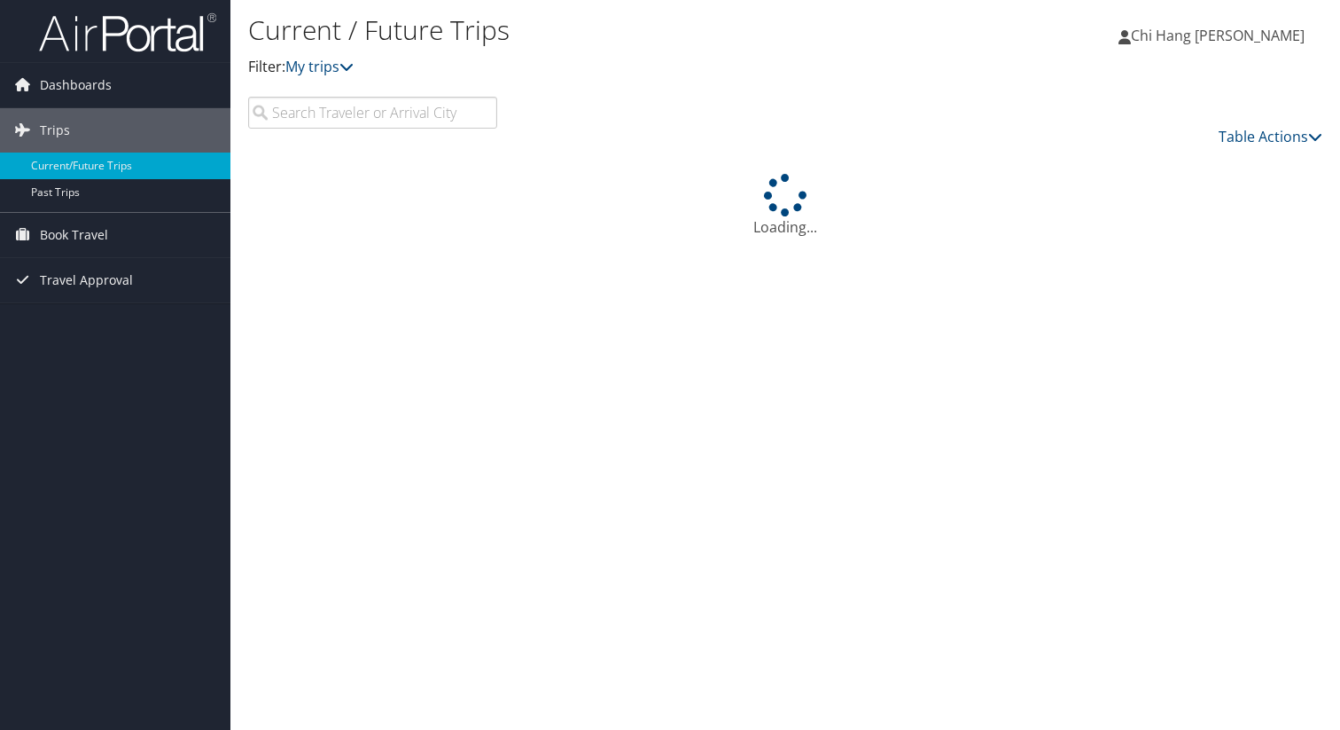  Describe the element at coordinates (74, 235) in the screenshot. I see `span: Book Travel` at that location.